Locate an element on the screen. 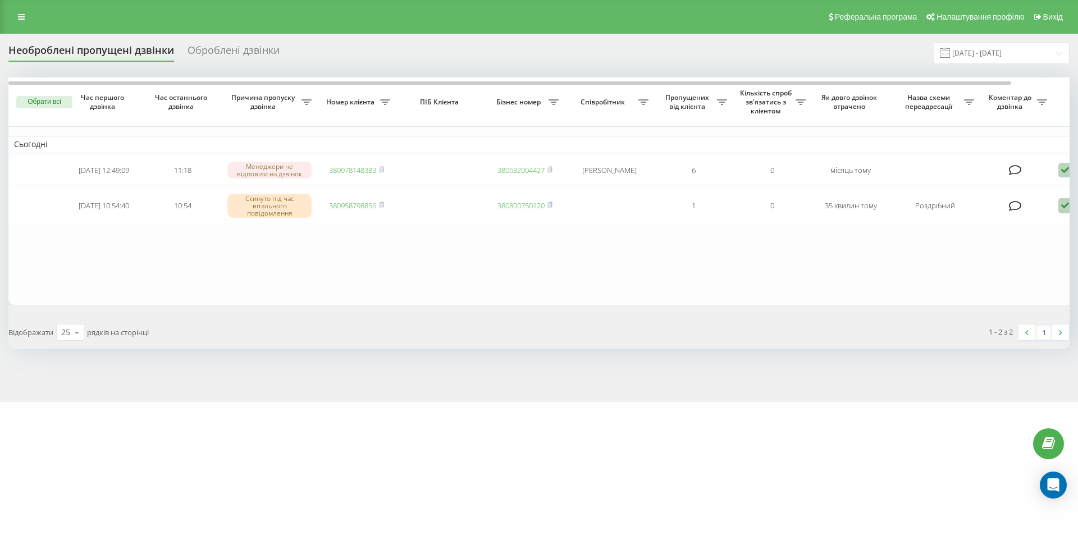  td: 35 хвилин тому is located at coordinates (850, 205).